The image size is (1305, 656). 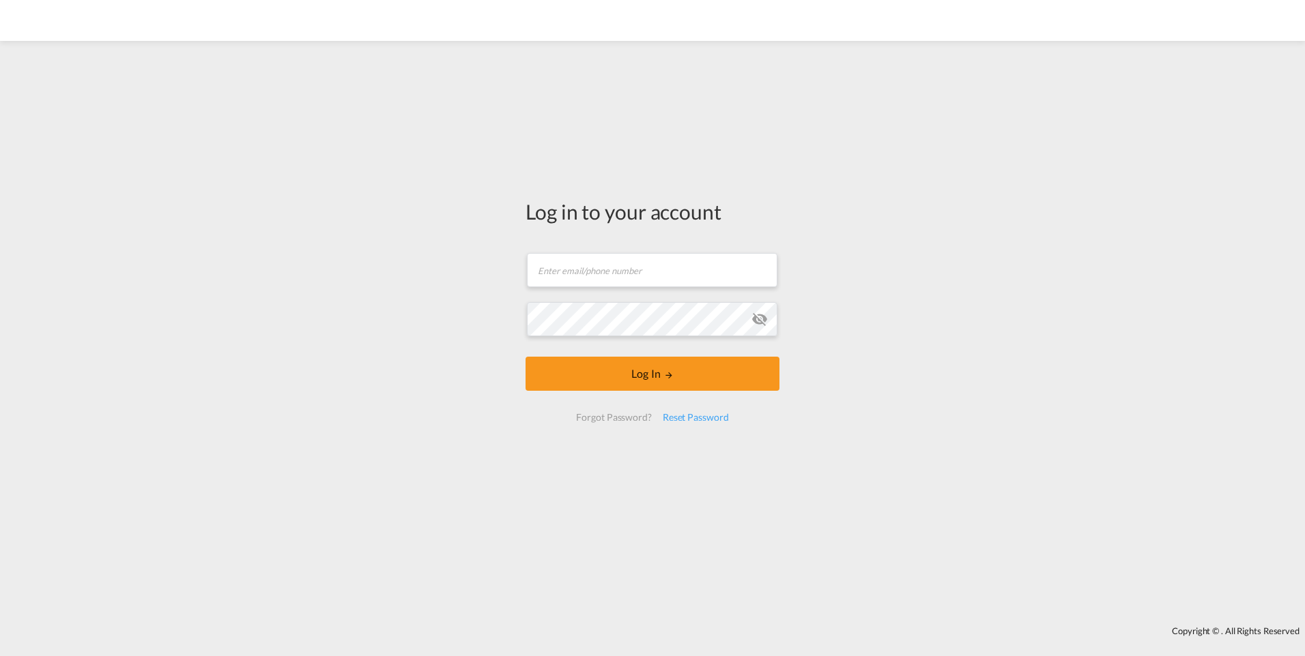 I want to click on div: Log in to your account, so click(x=652, y=212).